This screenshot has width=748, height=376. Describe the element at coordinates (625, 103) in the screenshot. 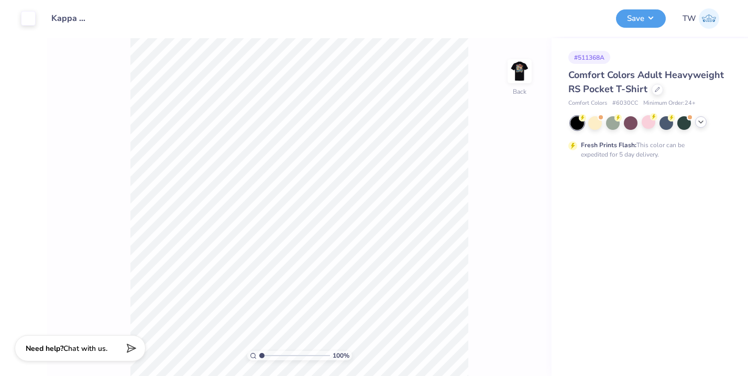

I see `span: # 6030CC` at that location.